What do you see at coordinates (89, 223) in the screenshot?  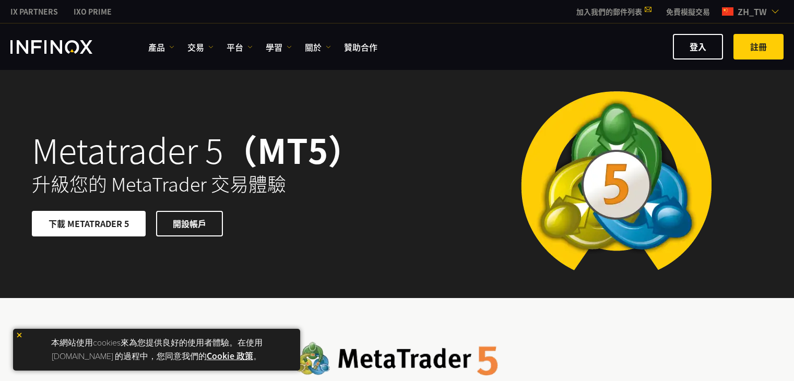 I see `a: 下載 METATRADER 5` at bounding box center [89, 223].